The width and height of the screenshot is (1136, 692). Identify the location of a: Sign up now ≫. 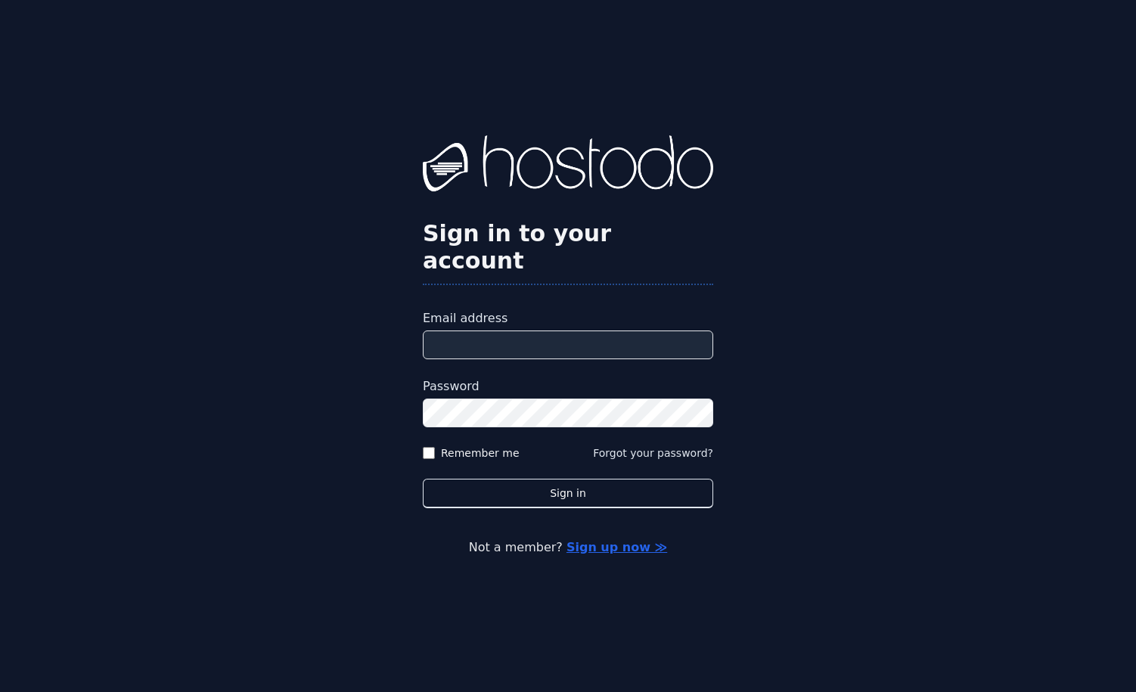
(616, 547).